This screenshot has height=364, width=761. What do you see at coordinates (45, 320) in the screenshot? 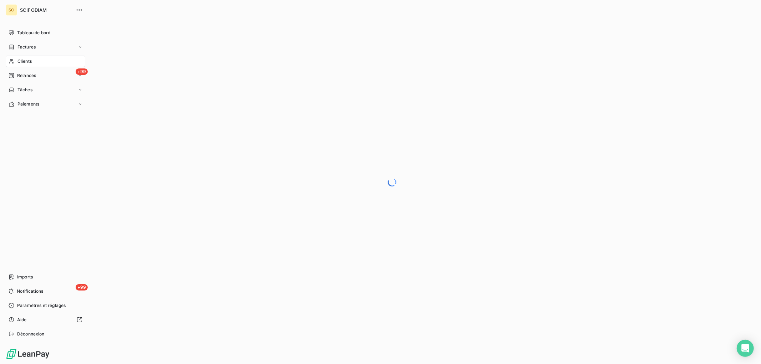
I see `a: Aide` at bounding box center [45, 320].